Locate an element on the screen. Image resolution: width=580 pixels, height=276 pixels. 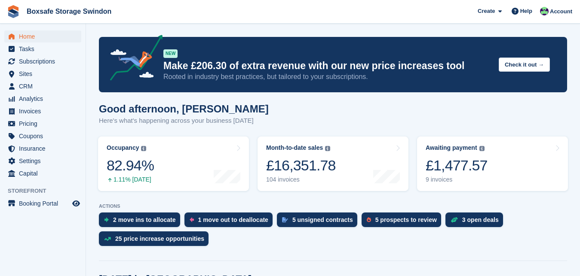
img: price-adjustments-announcement-icon-8257ccfd72463d97f412b2fc003d46551f7dbcb40ab6d574587a9cd5c0d94... is located at coordinates (133, 59).